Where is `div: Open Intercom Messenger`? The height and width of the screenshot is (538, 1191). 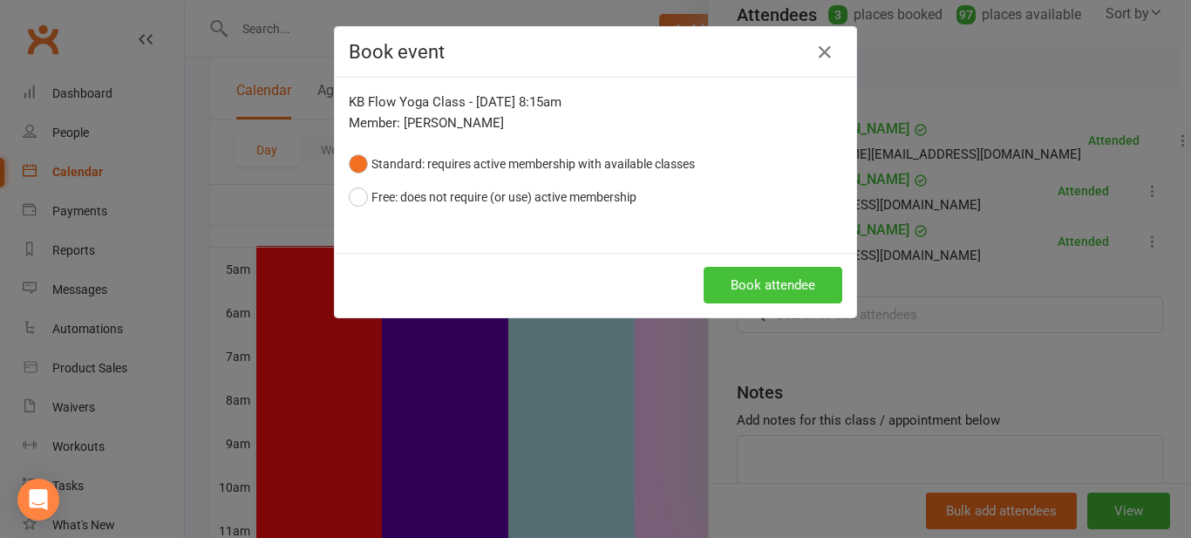 div: Open Intercom Messenger is located at coordinates (38, 500).